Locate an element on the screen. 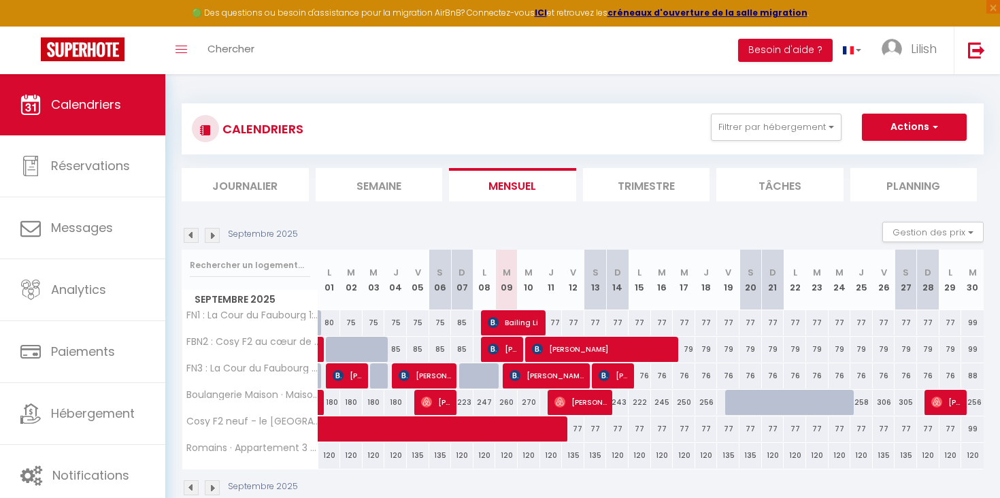  th: 19 is located at coordinates (728, 280).